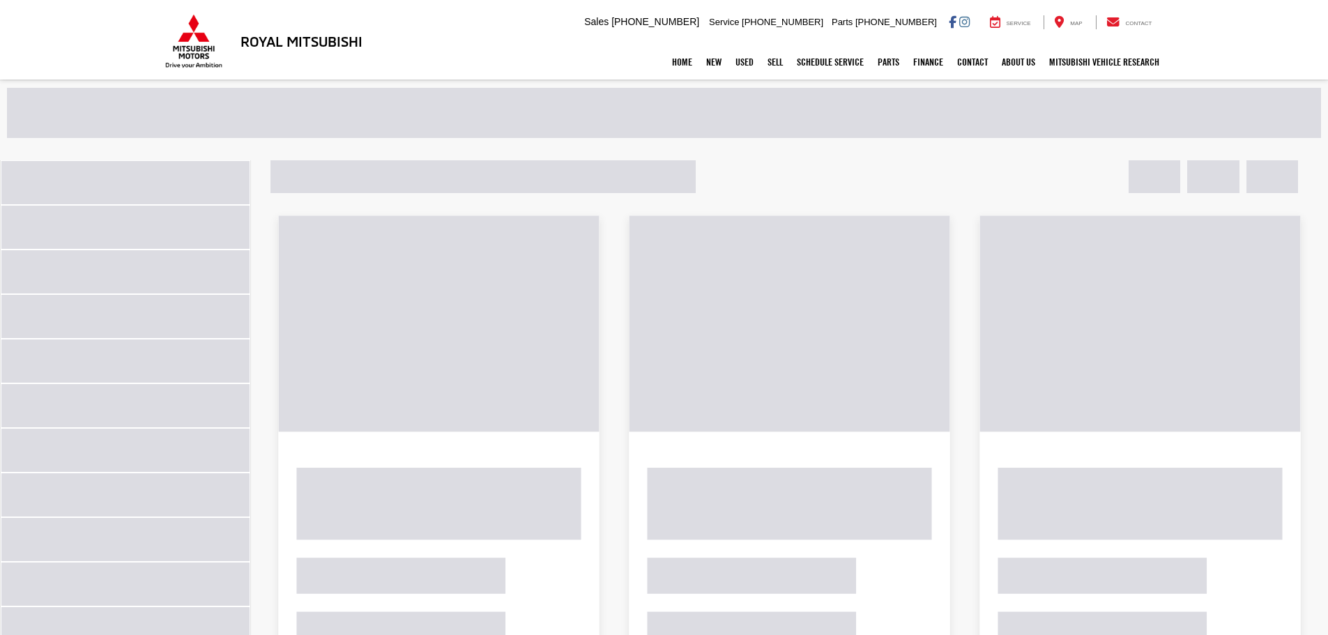 Image resolution: width=1328 pixels, height=635 pixels. I want to click on span: Parts, so click(842, 22).